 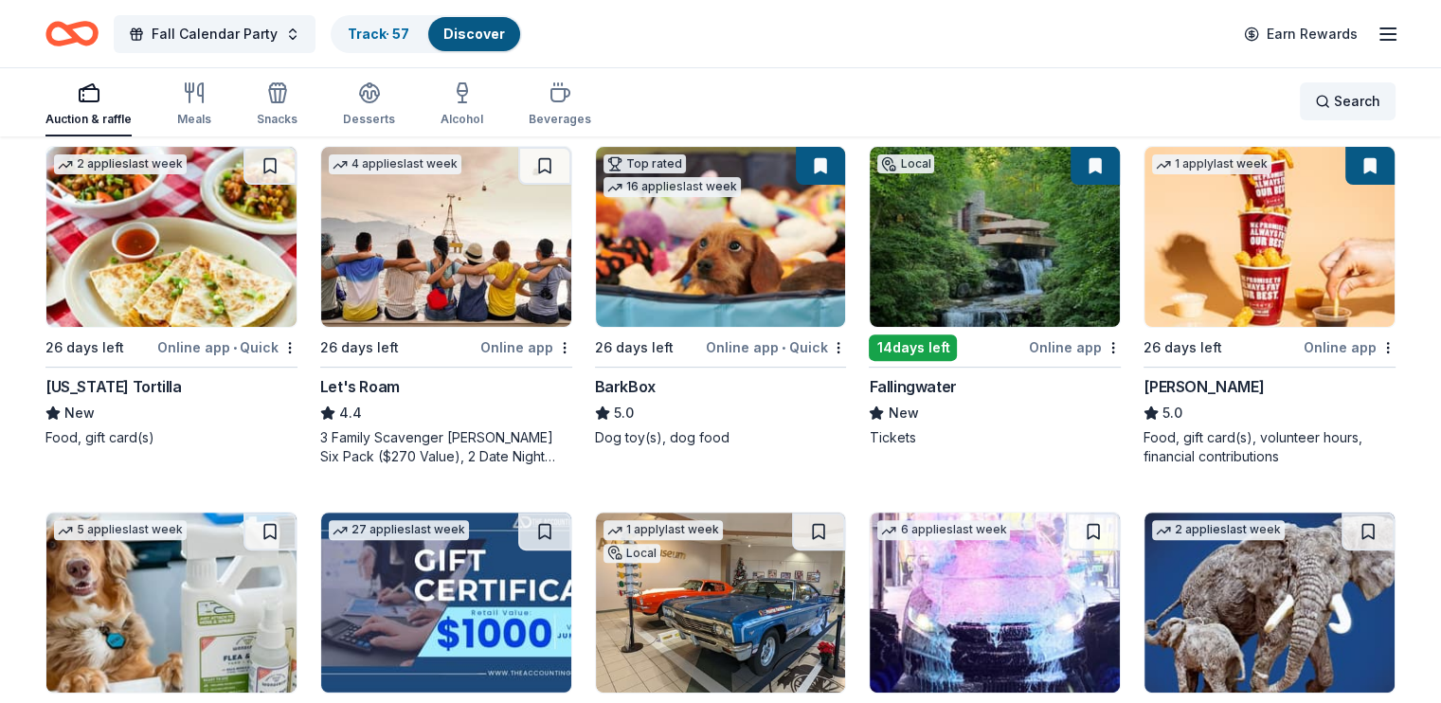 I want to click on img: Image for Fallingwater, so click(x=995, y=237).